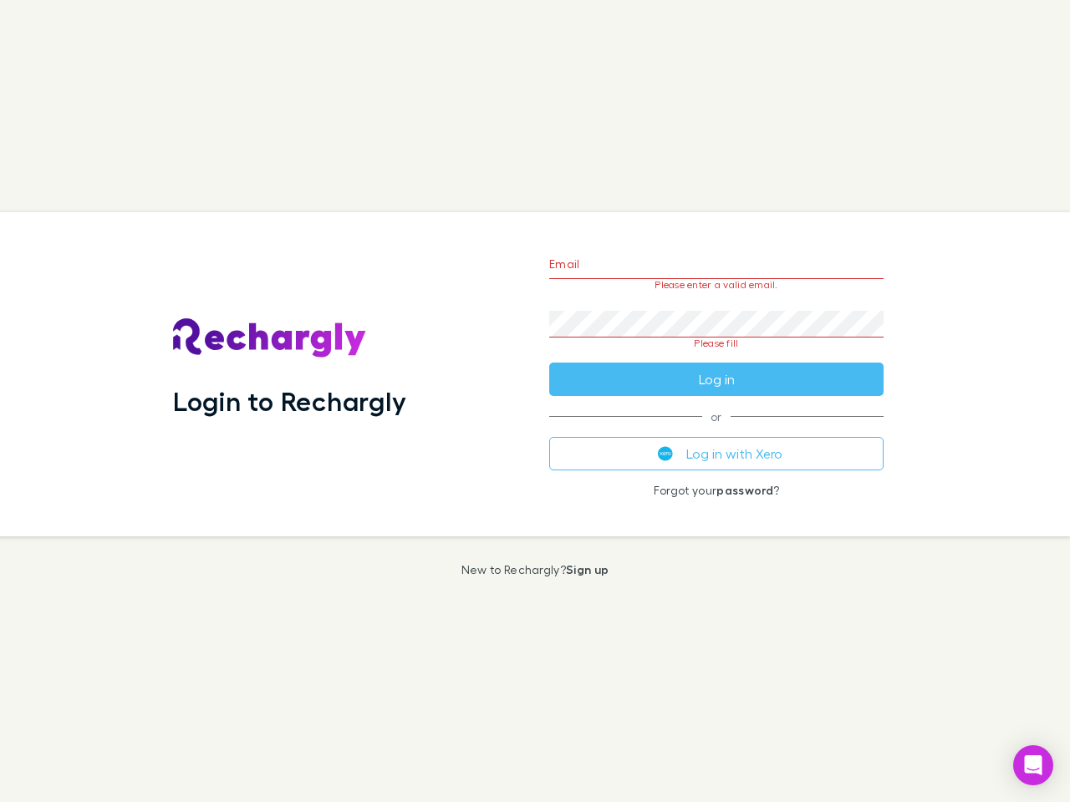  What do you see at coordinates (716, 491) in the screenshot?
I see `p: Forgot your ?` at bounding box center [716, 491].